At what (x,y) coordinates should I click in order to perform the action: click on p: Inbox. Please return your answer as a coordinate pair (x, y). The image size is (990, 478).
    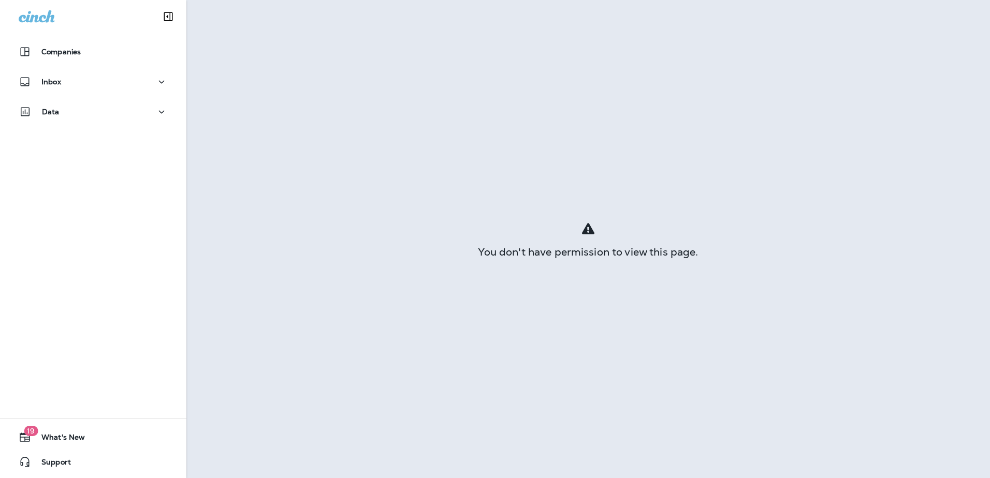
    Looking at the image, I should click on (51, 82).